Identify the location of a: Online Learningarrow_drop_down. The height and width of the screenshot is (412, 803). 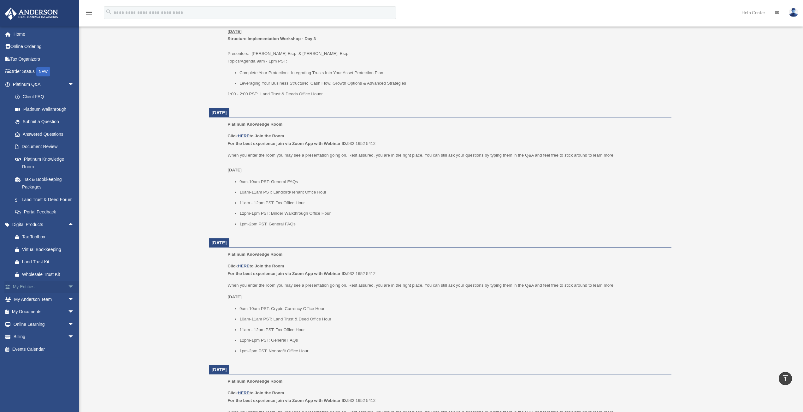
(44, 324).